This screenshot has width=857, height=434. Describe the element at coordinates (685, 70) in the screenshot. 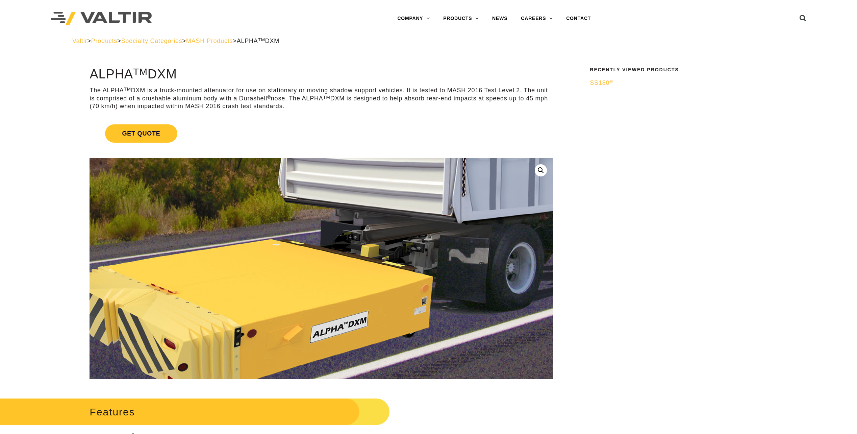

I see `h2: Recently Viewed Products` at that location.